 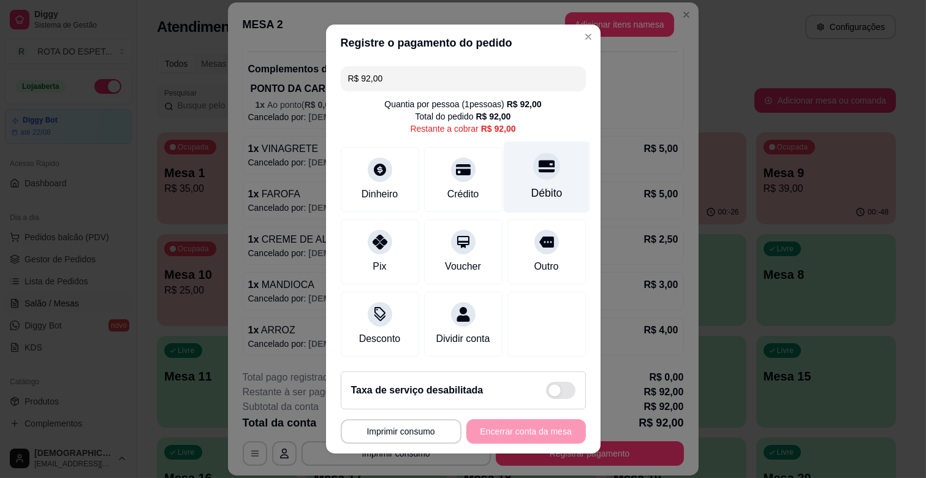 I want to click on div: Quantia por pessoa ( 1 pessoas), so click(x=463, y=104).